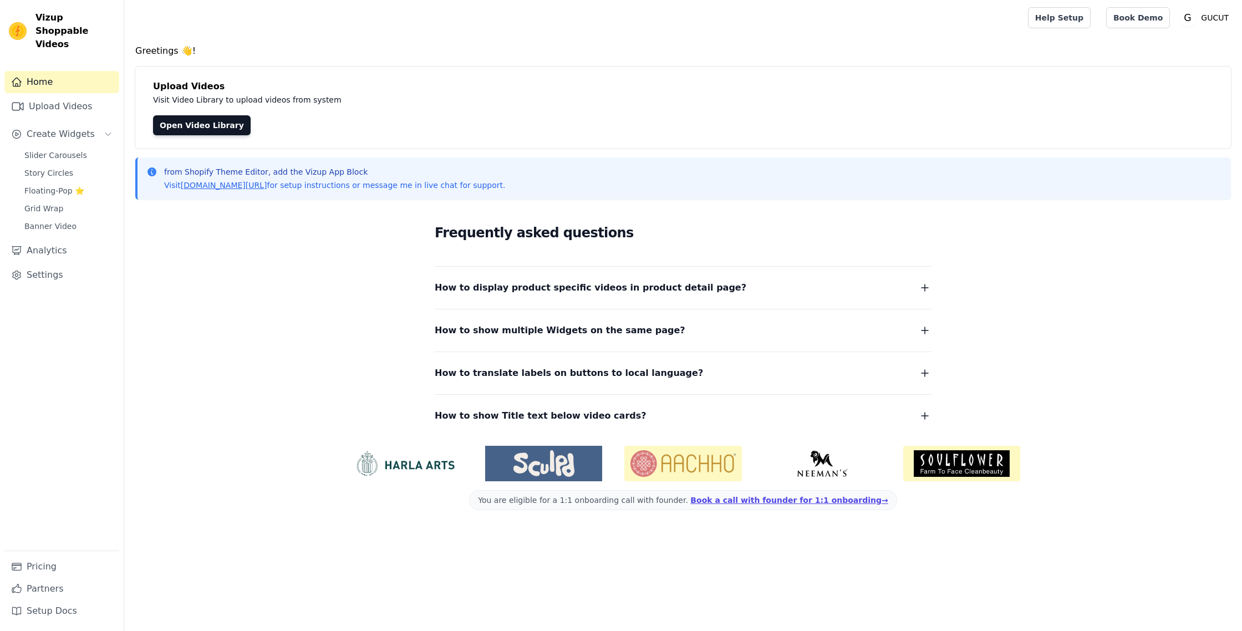  I want to click on span: Create Widgets, so click(60, 134).